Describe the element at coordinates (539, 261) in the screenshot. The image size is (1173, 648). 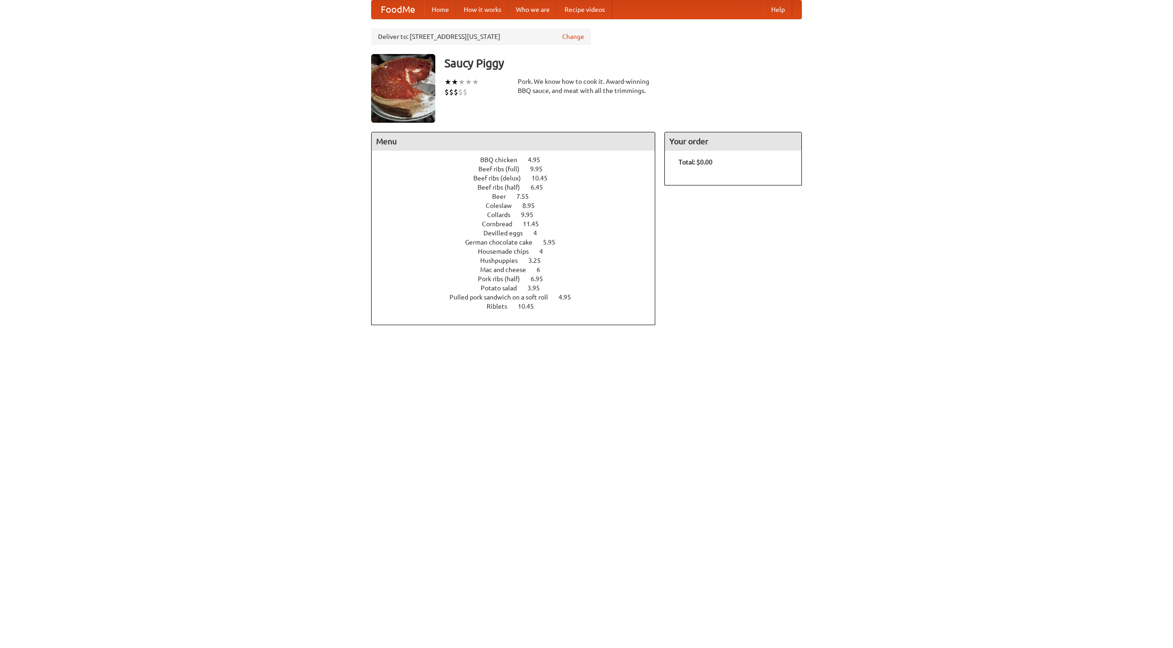
I see `span: 3.25` at that location.